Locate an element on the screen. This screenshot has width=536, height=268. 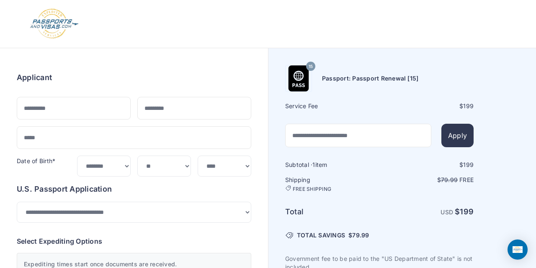
button: Apply is located at coordinates (458, 135).